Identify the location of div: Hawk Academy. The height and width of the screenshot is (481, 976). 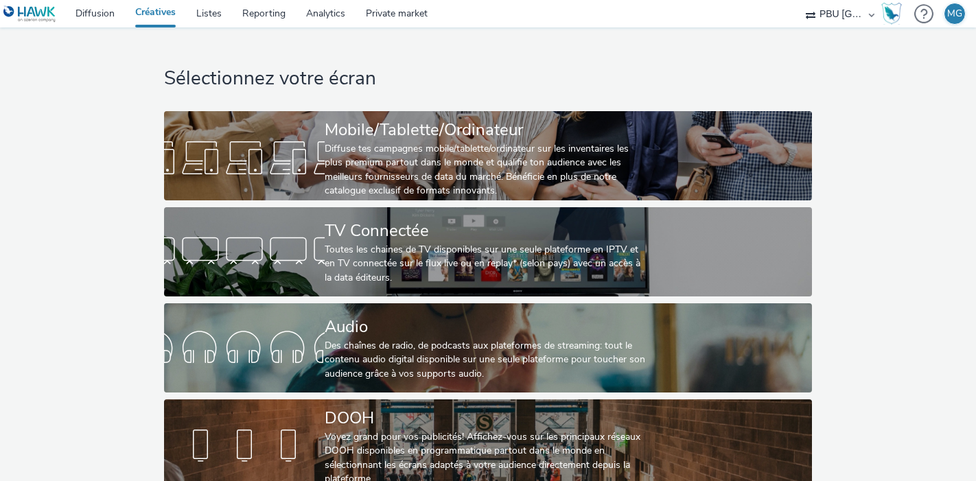
(891, 14).